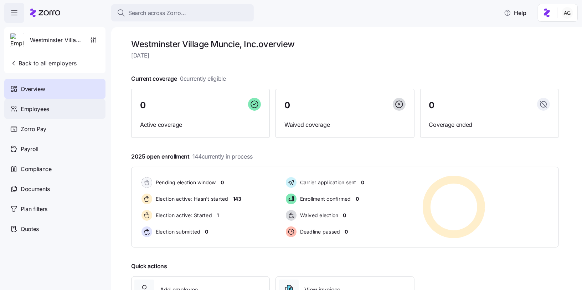  What do you see at coordinates (318, 215) in the screenshot?
I see `span: Waived election` at bounding box center [318, 215].